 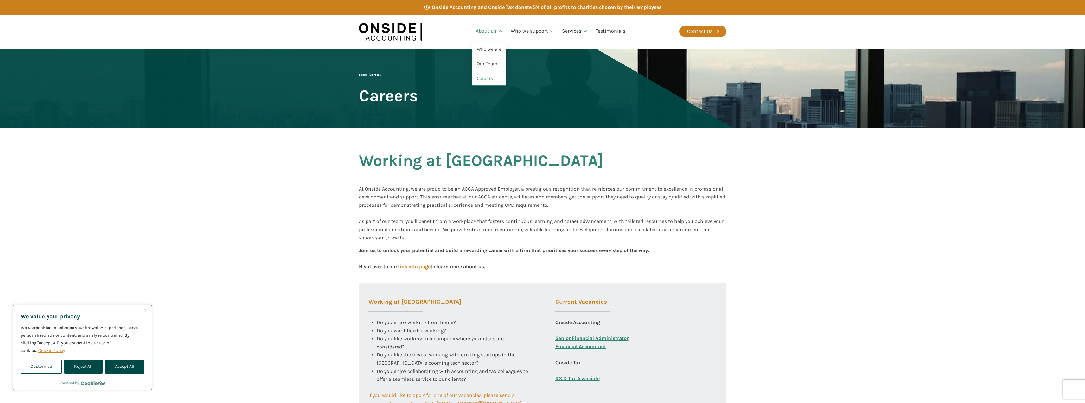 I want to click on button: Customise, so click(x=41, y=366).